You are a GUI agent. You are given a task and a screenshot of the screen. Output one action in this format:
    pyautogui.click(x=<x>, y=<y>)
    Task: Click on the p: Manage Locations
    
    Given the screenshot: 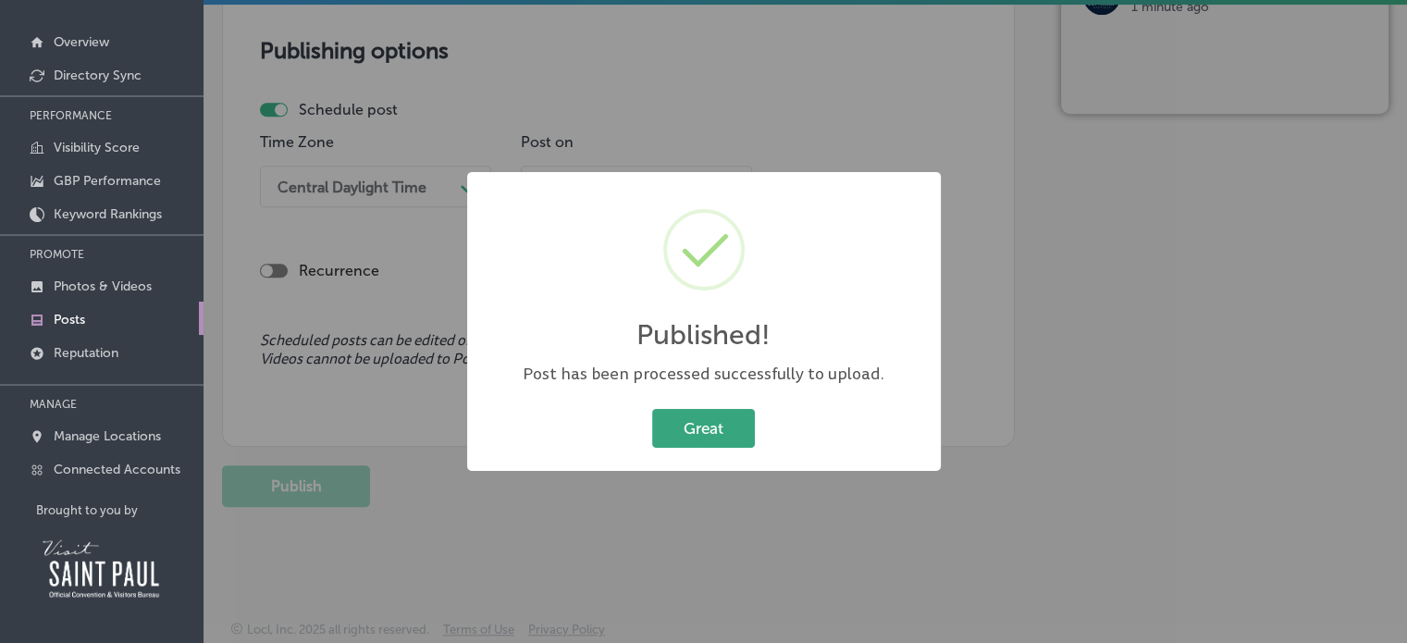 What is the action you would take?
    pyautogui.click(x=107, y=436)
    